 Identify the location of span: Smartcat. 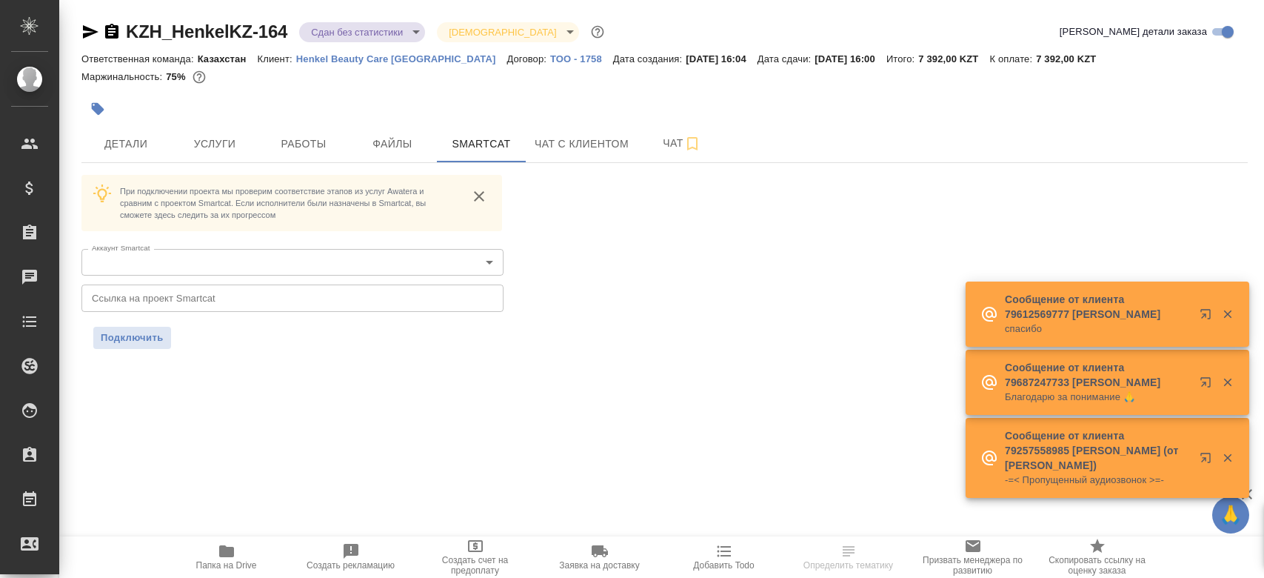
(481, 144).